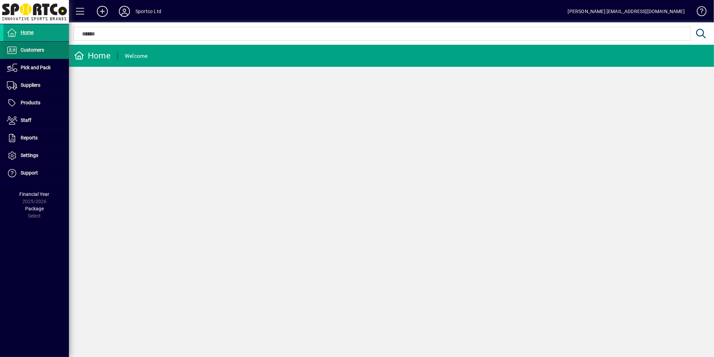 This screenshot has width=714, height=357. I want to click on a: Suppliers, so click(36, 85).